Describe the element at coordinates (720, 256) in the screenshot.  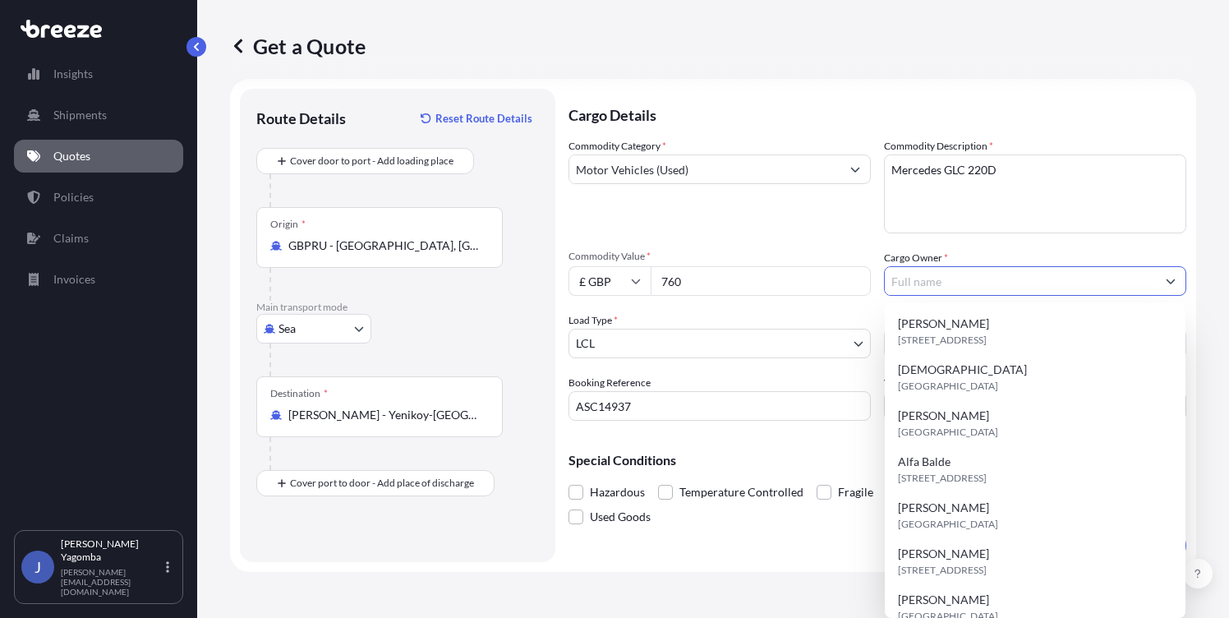
I see `span: Commodity Value` at that location.